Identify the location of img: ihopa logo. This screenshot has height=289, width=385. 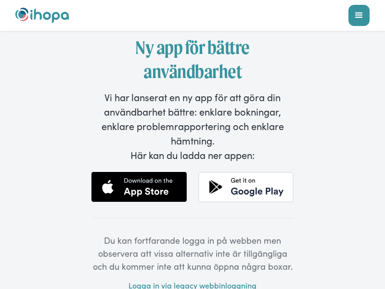
(42, 15).